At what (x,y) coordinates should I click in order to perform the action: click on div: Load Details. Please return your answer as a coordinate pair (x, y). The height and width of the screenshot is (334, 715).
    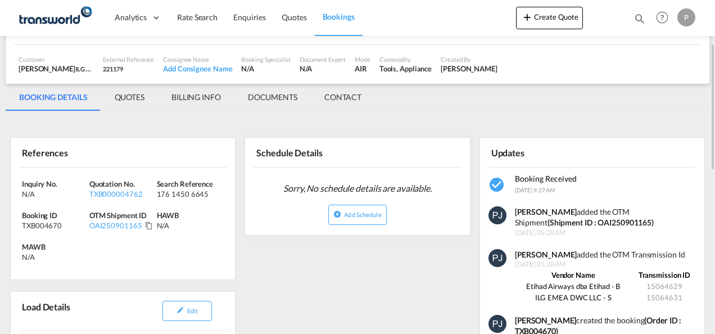
    Looking at the image, I should click on (47, 311).